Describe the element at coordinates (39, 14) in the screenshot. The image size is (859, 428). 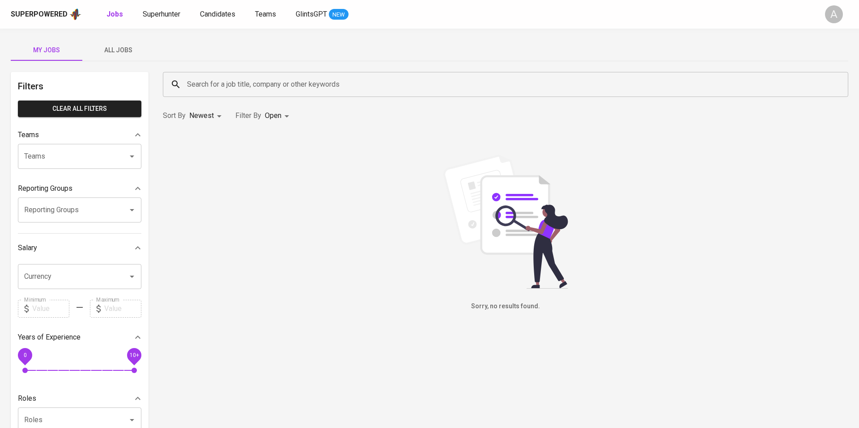
I see `div: Superpowered` at that location.